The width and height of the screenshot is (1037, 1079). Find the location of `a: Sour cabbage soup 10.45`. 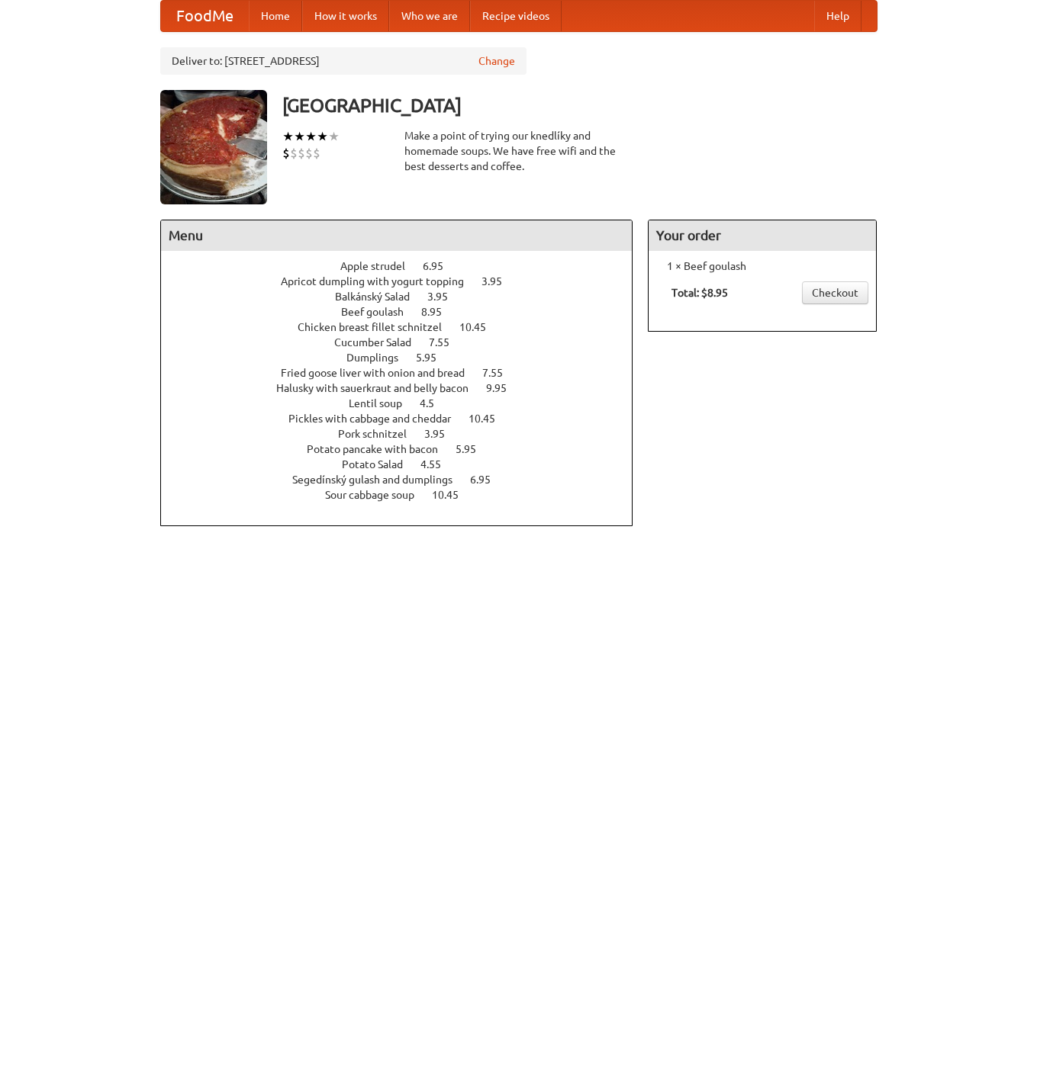

a: Sour cabbage soup 10.45 is located at coordinates (406, 495).